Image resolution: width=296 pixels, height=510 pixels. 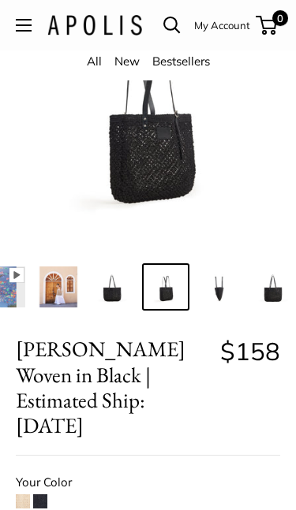 What do you see at coordinates (147, 483) in the screenshot?
I see `div: Your Color` at bounding box center [147, 483].